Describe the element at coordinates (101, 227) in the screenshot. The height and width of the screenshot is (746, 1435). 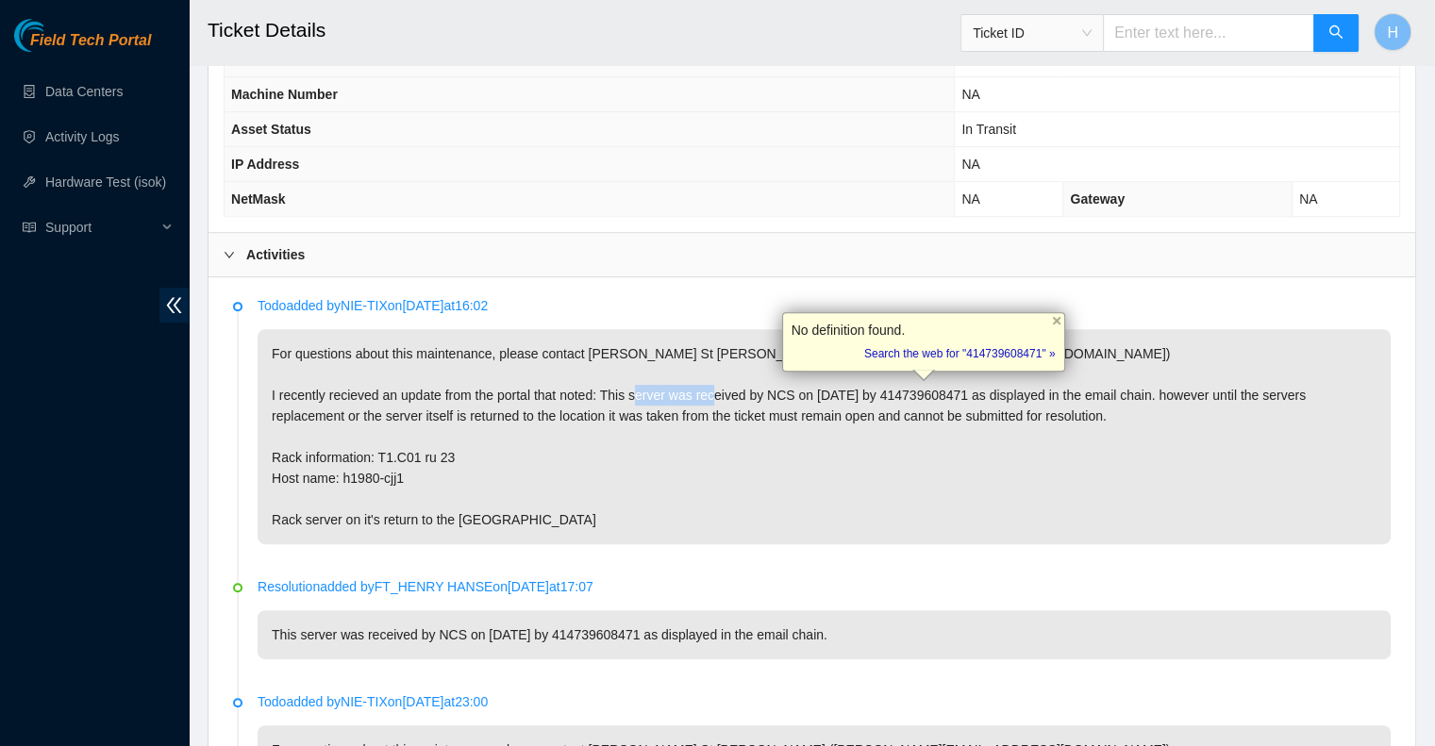
I see `span: Support` at that location.